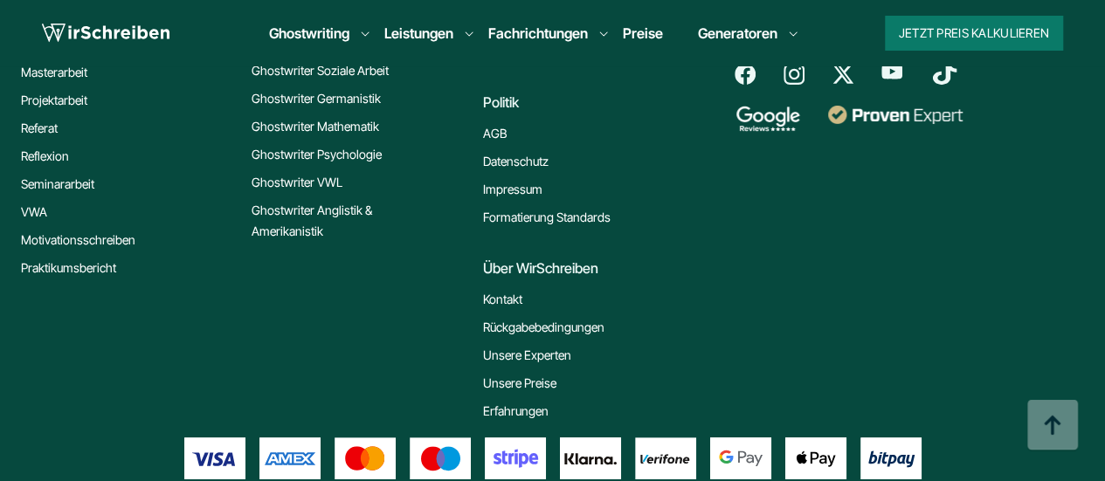 Image resolution: width=1105 pixels, height=481 pixels. I want to click on a: Unsere Experten, so click(527, 356).